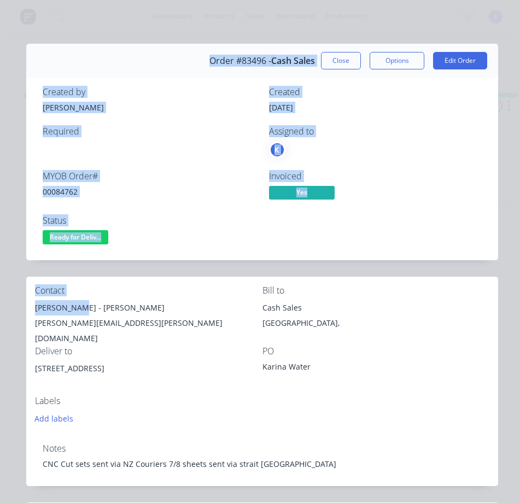 The image size is (520, 503). What do you see at coordinates (149, 131) in the screenshot?
I see `div: Required` at bounding box center [149, 131].